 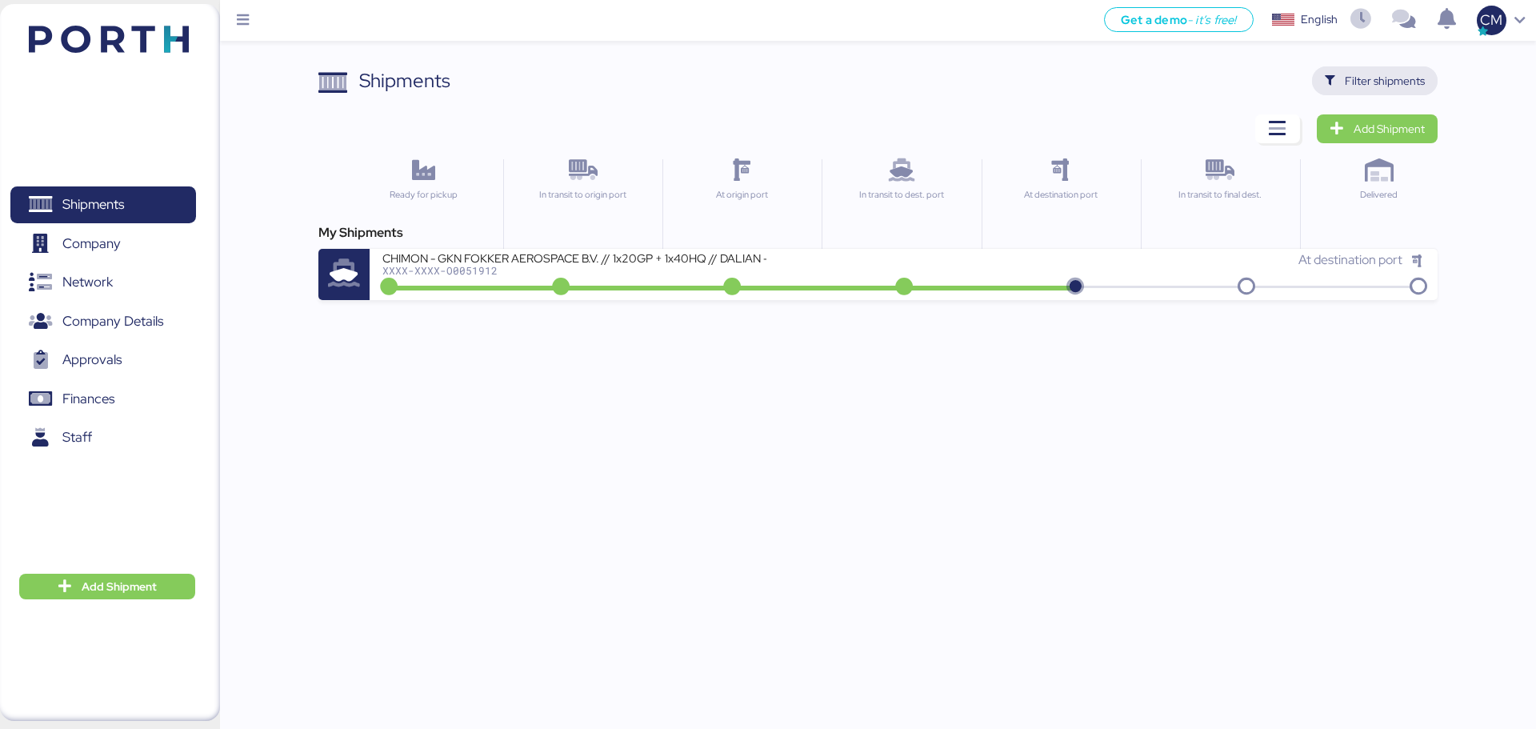 I want to click on span: Approvals, so click(x=92, y=359).